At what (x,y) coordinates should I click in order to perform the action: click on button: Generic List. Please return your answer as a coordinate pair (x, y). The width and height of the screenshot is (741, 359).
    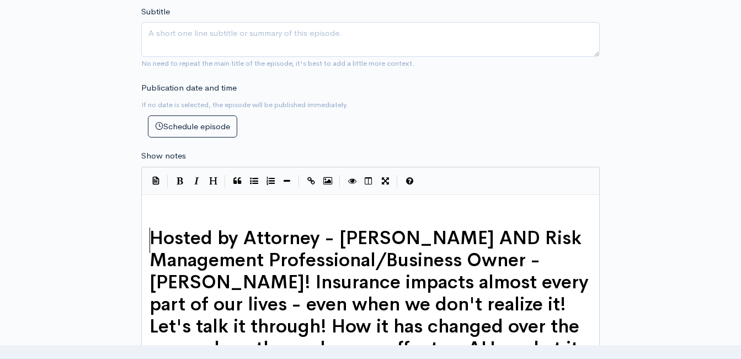
    Looking at the image, I should click on (254, 181).